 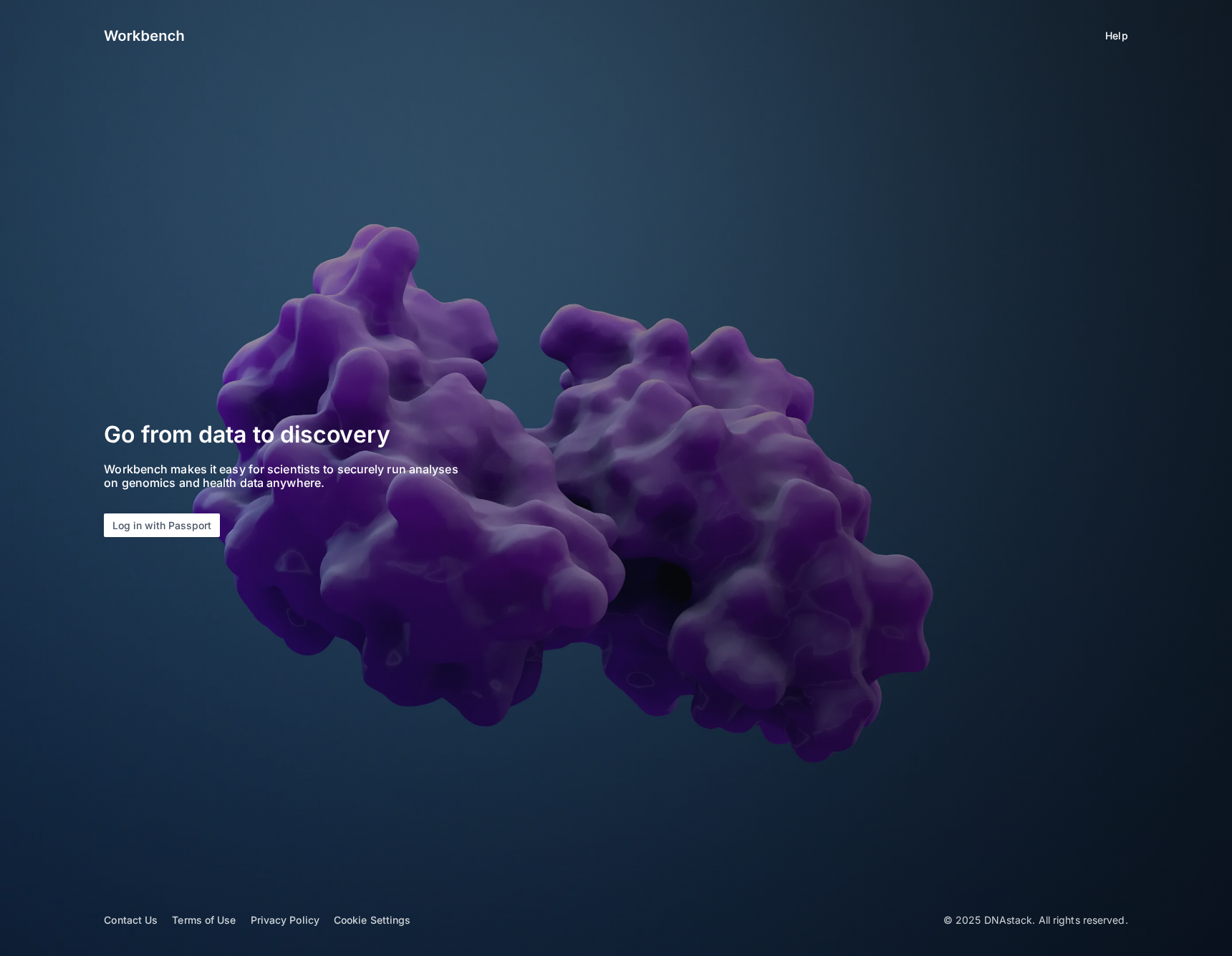 I want to click on button: Log in with Passport, so click(x=162, y=525).